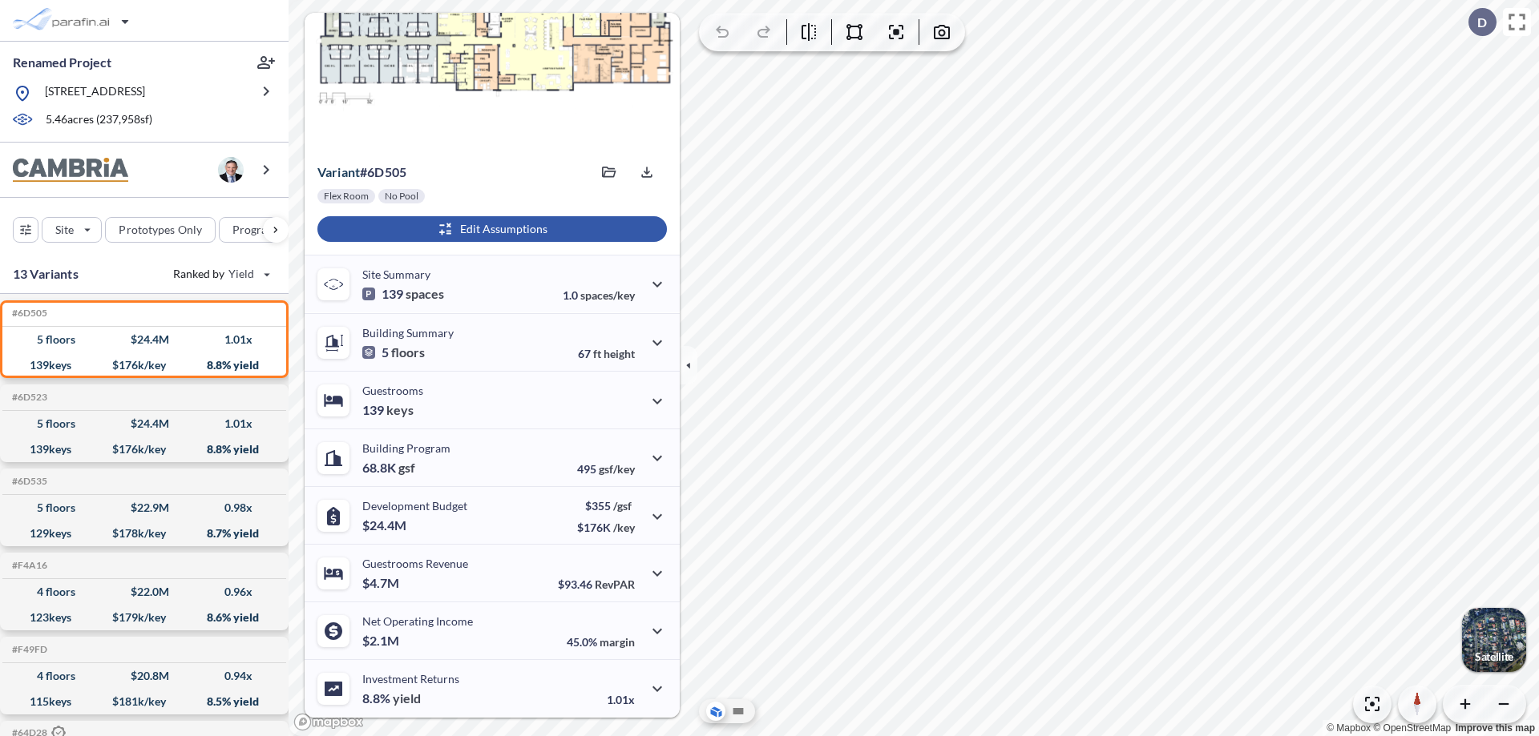 The width and height of the screenshot is (1539, 736). I want to click on p: 1.0, so click(599, 295).